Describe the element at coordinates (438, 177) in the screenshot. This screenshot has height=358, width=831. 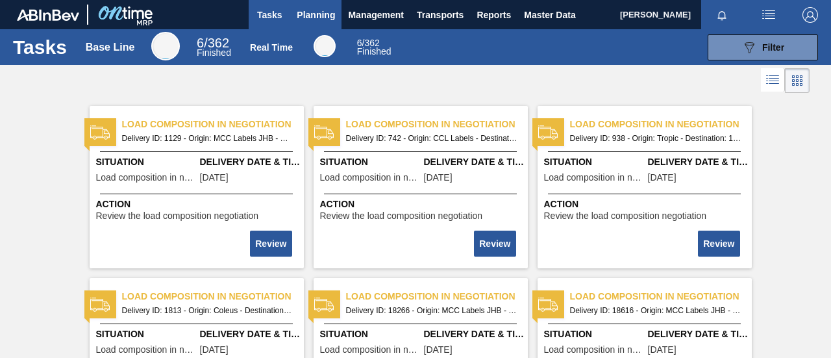
I see `span: 01/27/2023,` at that location.